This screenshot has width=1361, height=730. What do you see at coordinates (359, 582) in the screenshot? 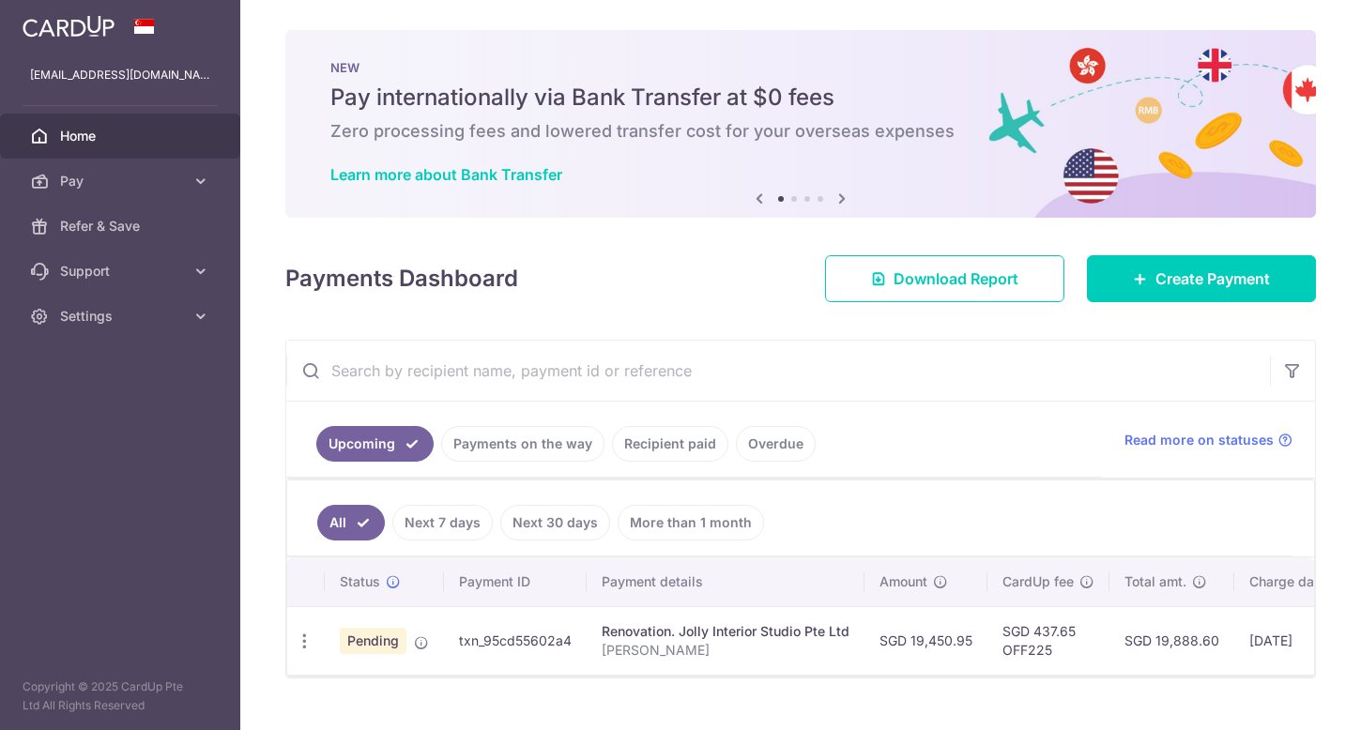
I see `span: Status` at bounding box center [359, 582].